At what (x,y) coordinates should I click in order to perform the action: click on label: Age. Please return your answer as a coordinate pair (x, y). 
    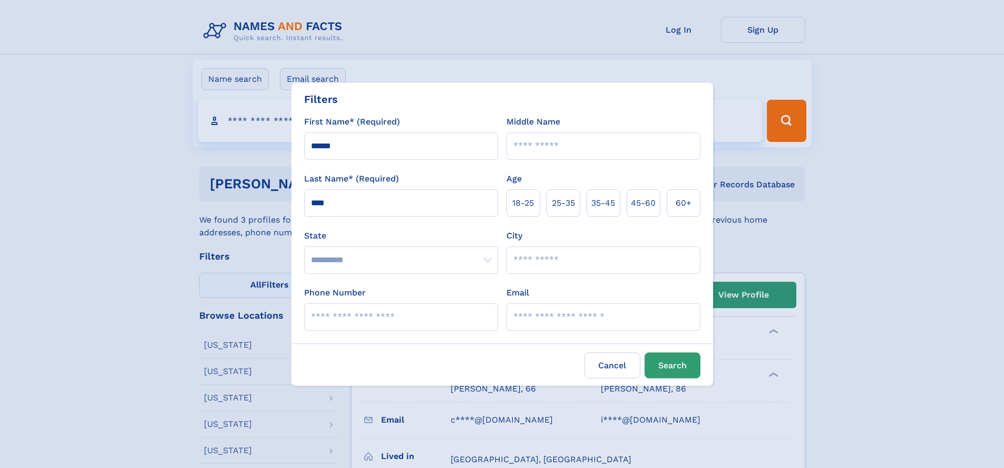
    Looking at the image, I should click on (514, 179).